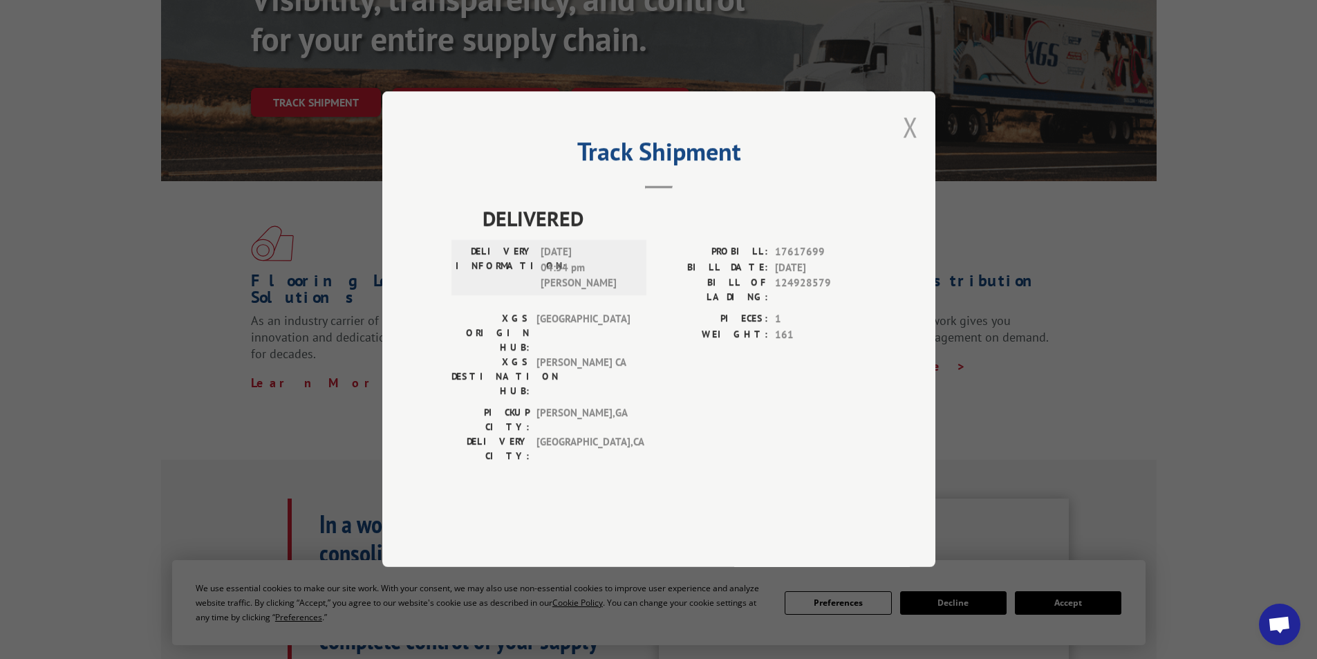  I want to click on label: XGS ORIGIN HUB:, so click(490, 333).